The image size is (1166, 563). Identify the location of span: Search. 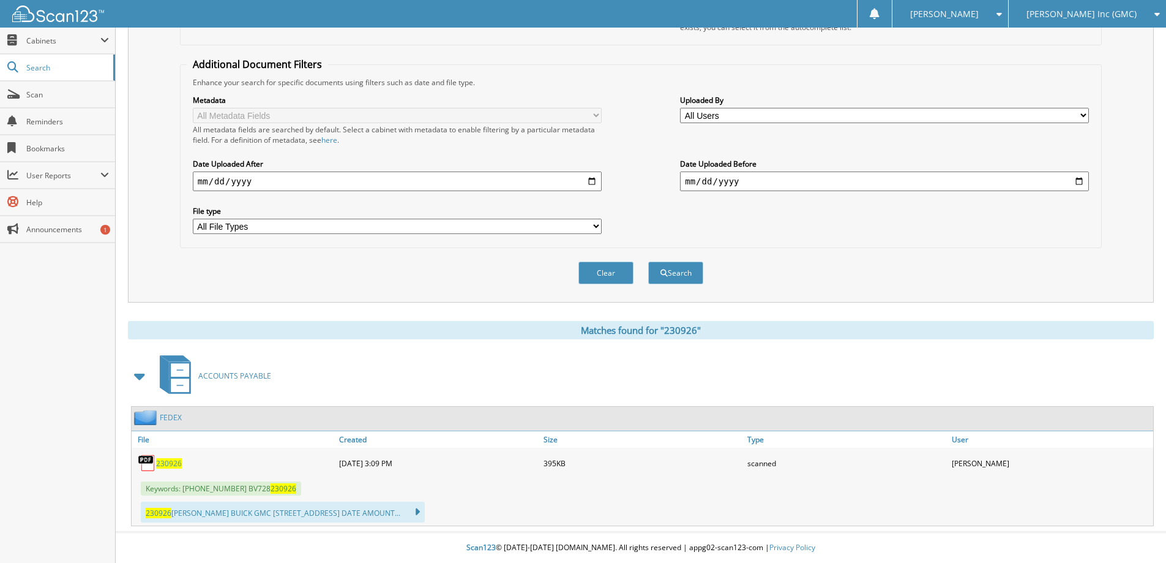
(67, 67).